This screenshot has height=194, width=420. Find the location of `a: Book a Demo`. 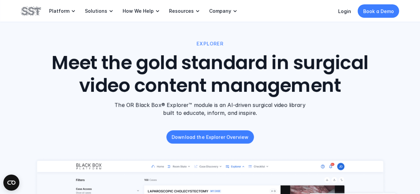

a: Book a Demo is located at coordinates (379, 11).